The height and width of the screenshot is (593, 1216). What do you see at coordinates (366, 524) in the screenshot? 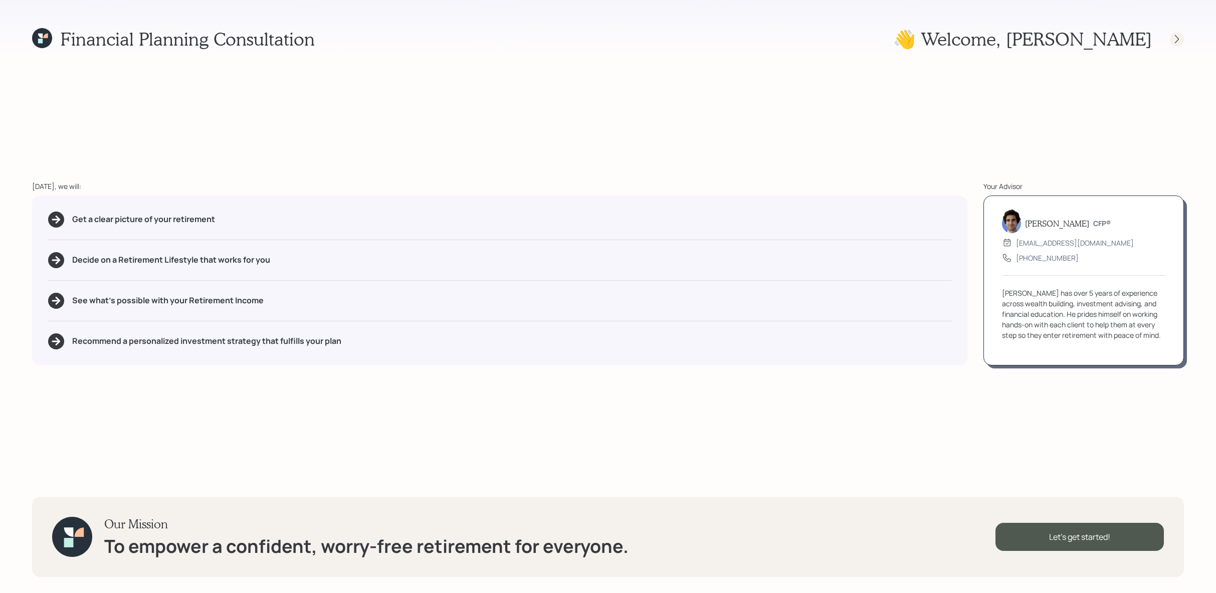
I see `h3: Our Mission` at bounding box center [366, 524].